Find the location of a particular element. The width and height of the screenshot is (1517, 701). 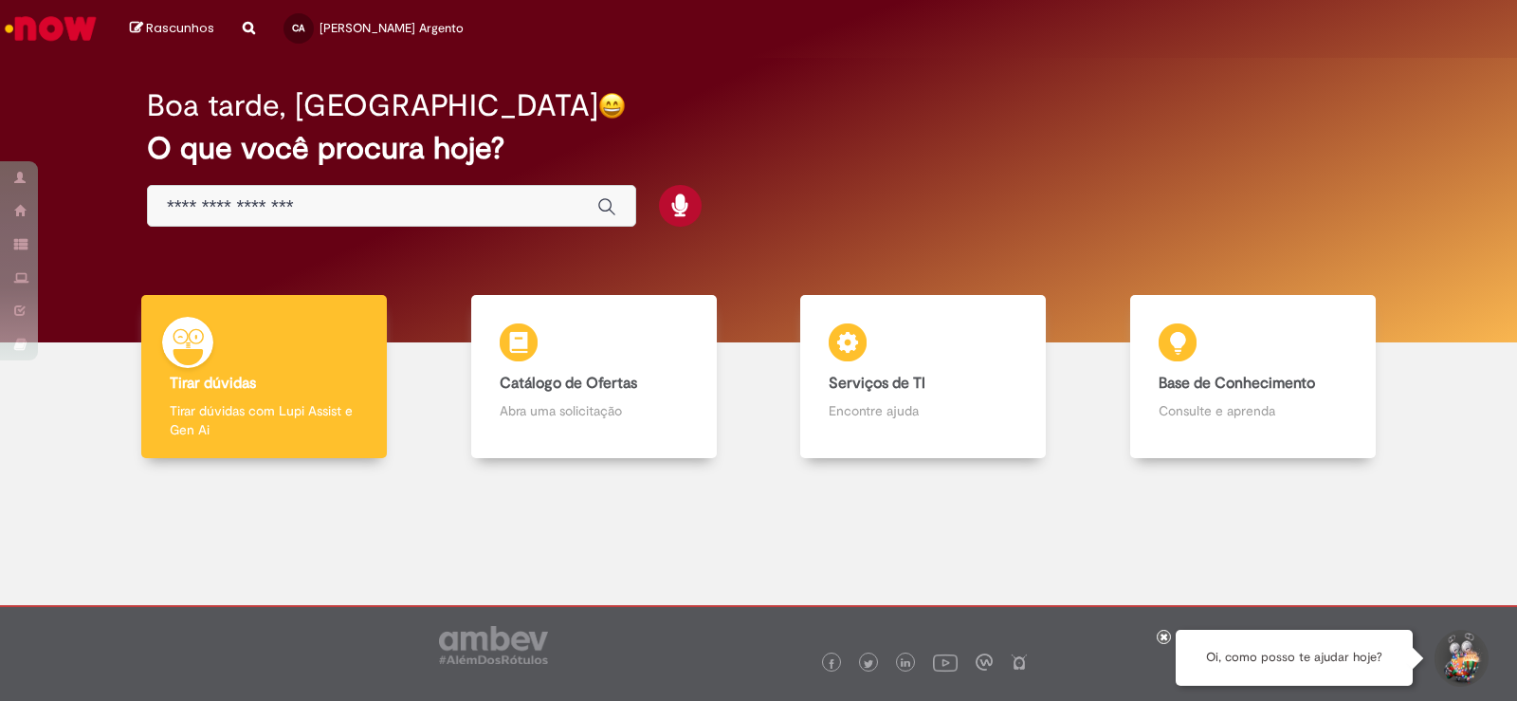

a: Base de Conhecimento Consulte e aprenda is located at coordinates (1253, 376).